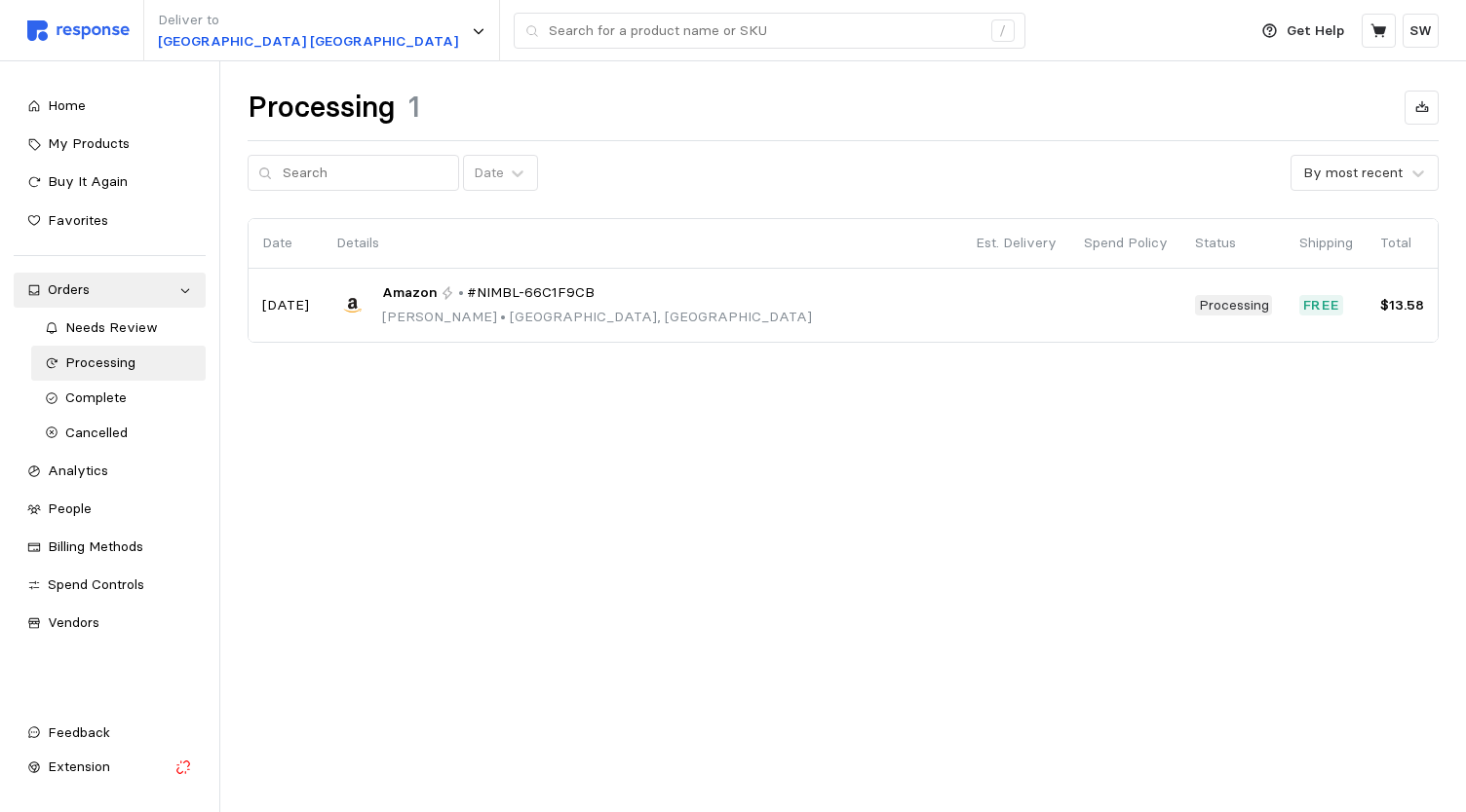  What do you see at coordinates (109, 182) in the screenshot?
I see `a: Buy It Again` at bounding box center [109, 182].